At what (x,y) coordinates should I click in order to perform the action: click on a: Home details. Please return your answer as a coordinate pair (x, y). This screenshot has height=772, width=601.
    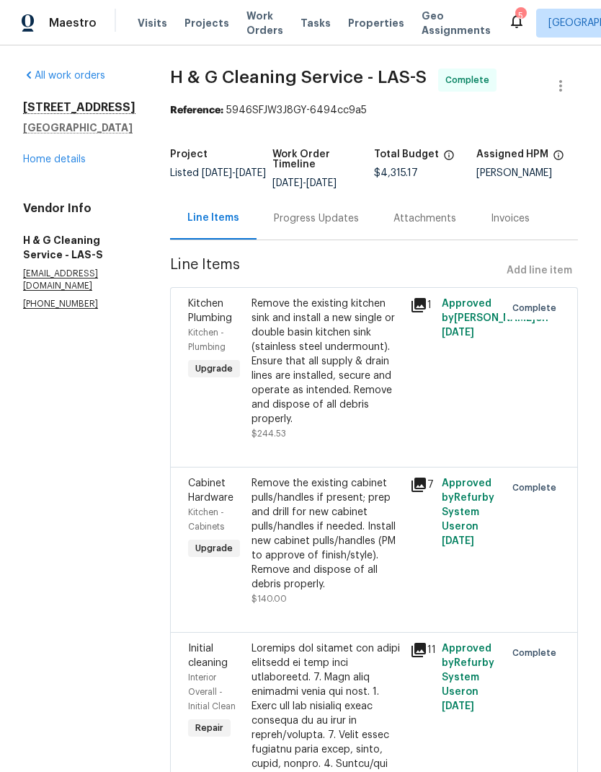
    Looking at the image, I should click on (54, 159).